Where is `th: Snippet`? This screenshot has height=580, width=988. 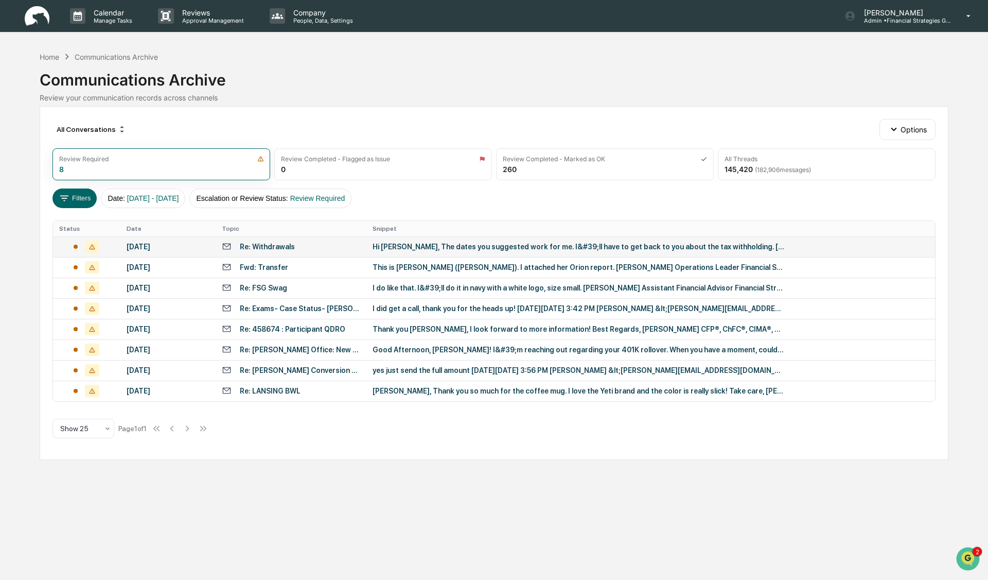
th: Snippet is located at coordinates (651, 229).